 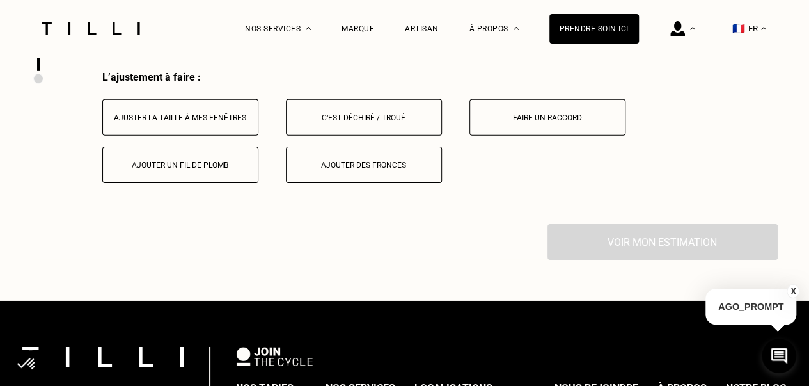 I want to click on div: Ajouter des fronces, so click(x=364, y=165).